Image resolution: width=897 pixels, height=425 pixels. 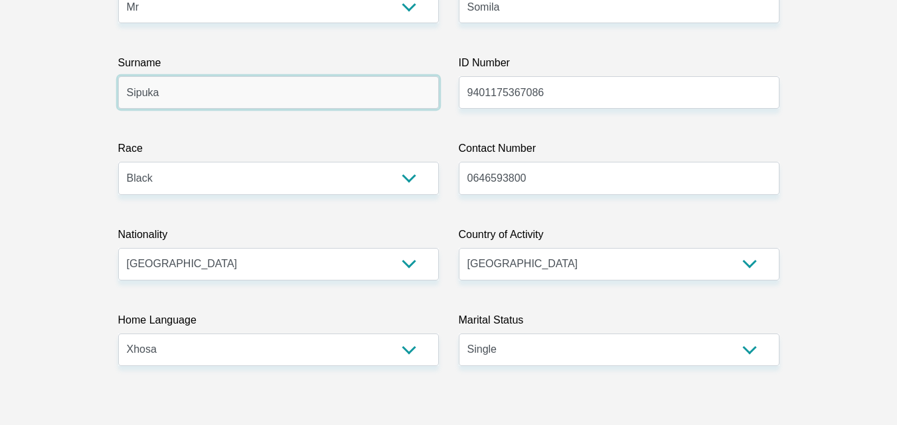 I want to click on input: Surname, so click(x=278, y=92).